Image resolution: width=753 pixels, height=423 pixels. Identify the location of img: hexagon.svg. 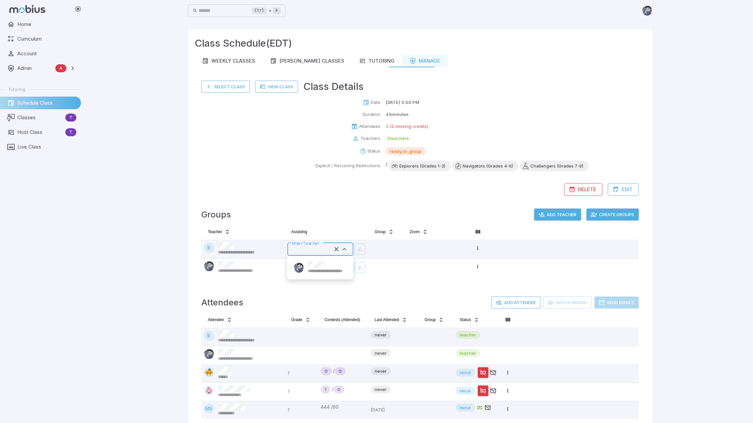
(209, 390).